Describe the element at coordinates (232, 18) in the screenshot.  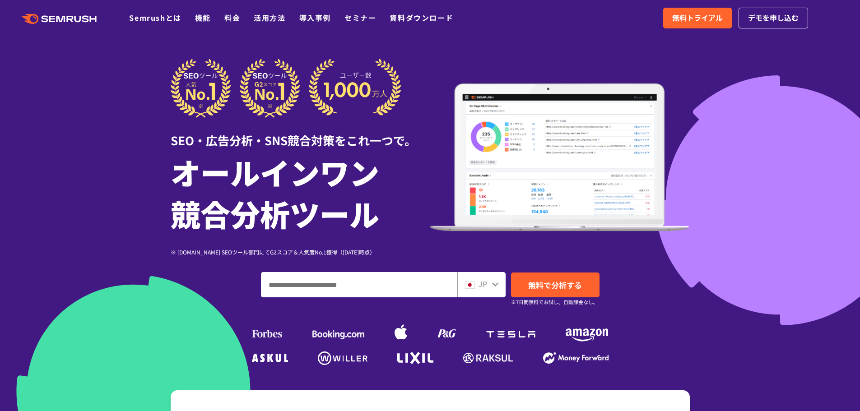
I see `a: 料金` at that location.